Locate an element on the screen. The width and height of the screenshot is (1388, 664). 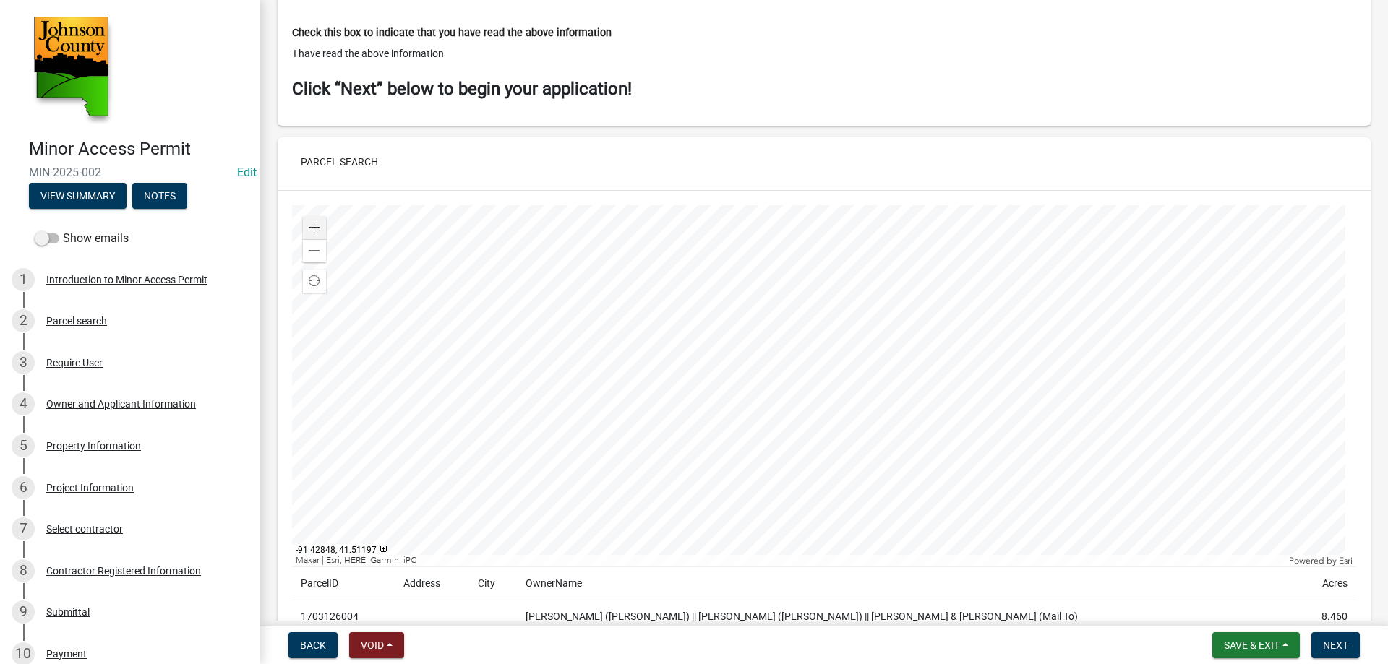
span: Void is located at coordinates (372, 645).